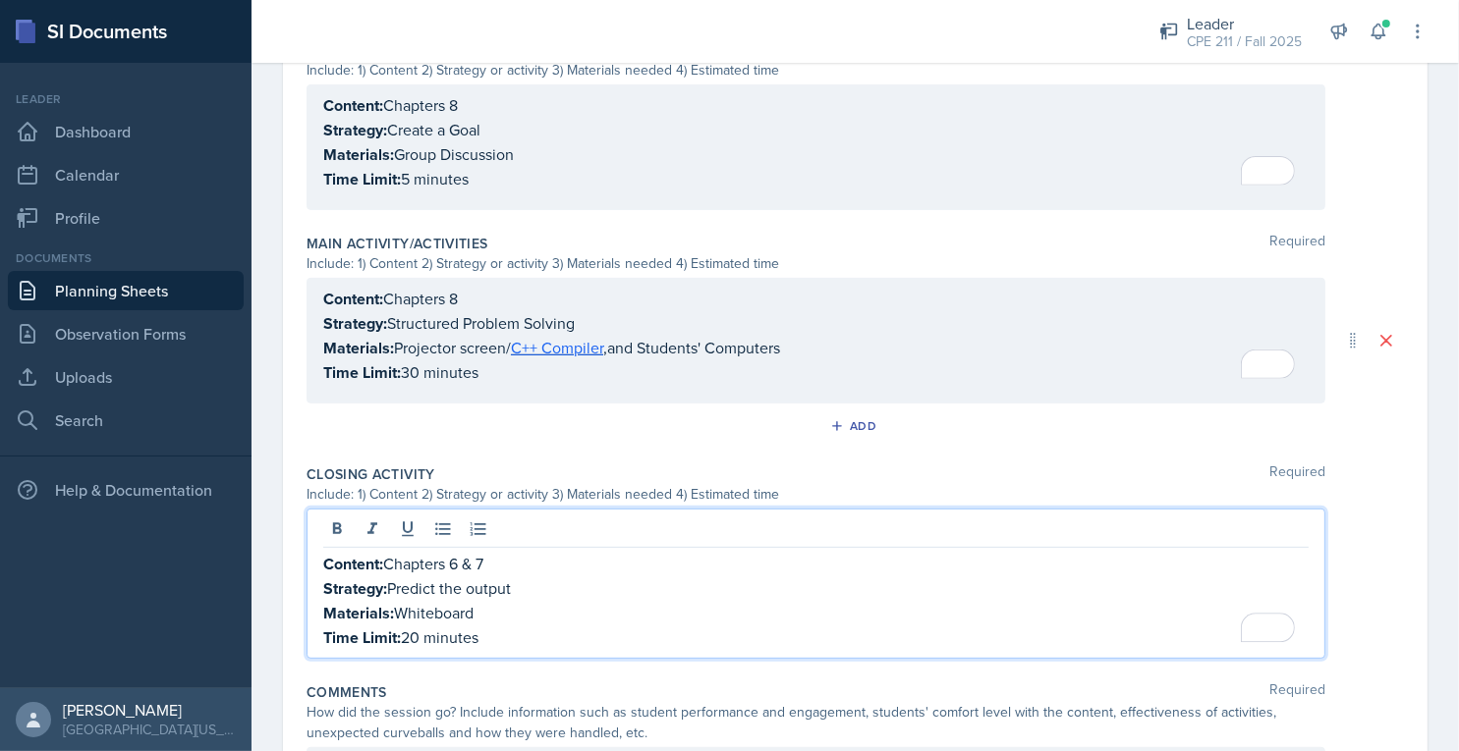  Describe the element at coordinates (815, 348) in the screenshot. I see `p: Projector screen/ and Students' Computers` at that location.